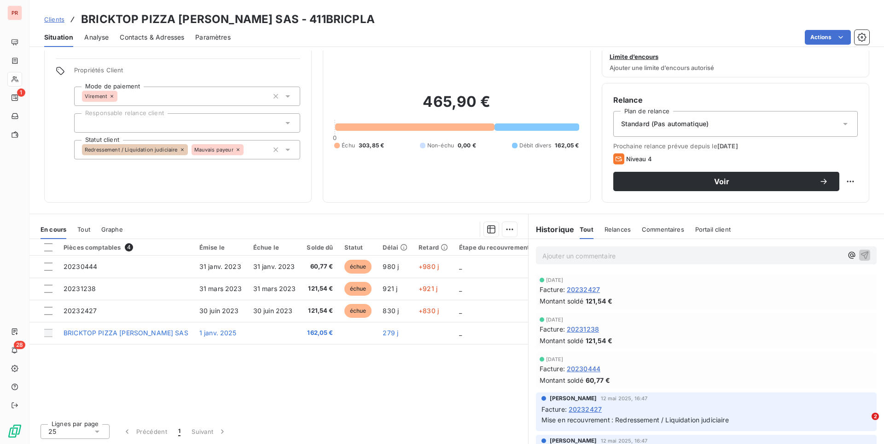 The height and width of the screenshot is (444, 884). Describe the element at coordinates (395, 247) in the screenshot. I see `div: Délai` at that location.